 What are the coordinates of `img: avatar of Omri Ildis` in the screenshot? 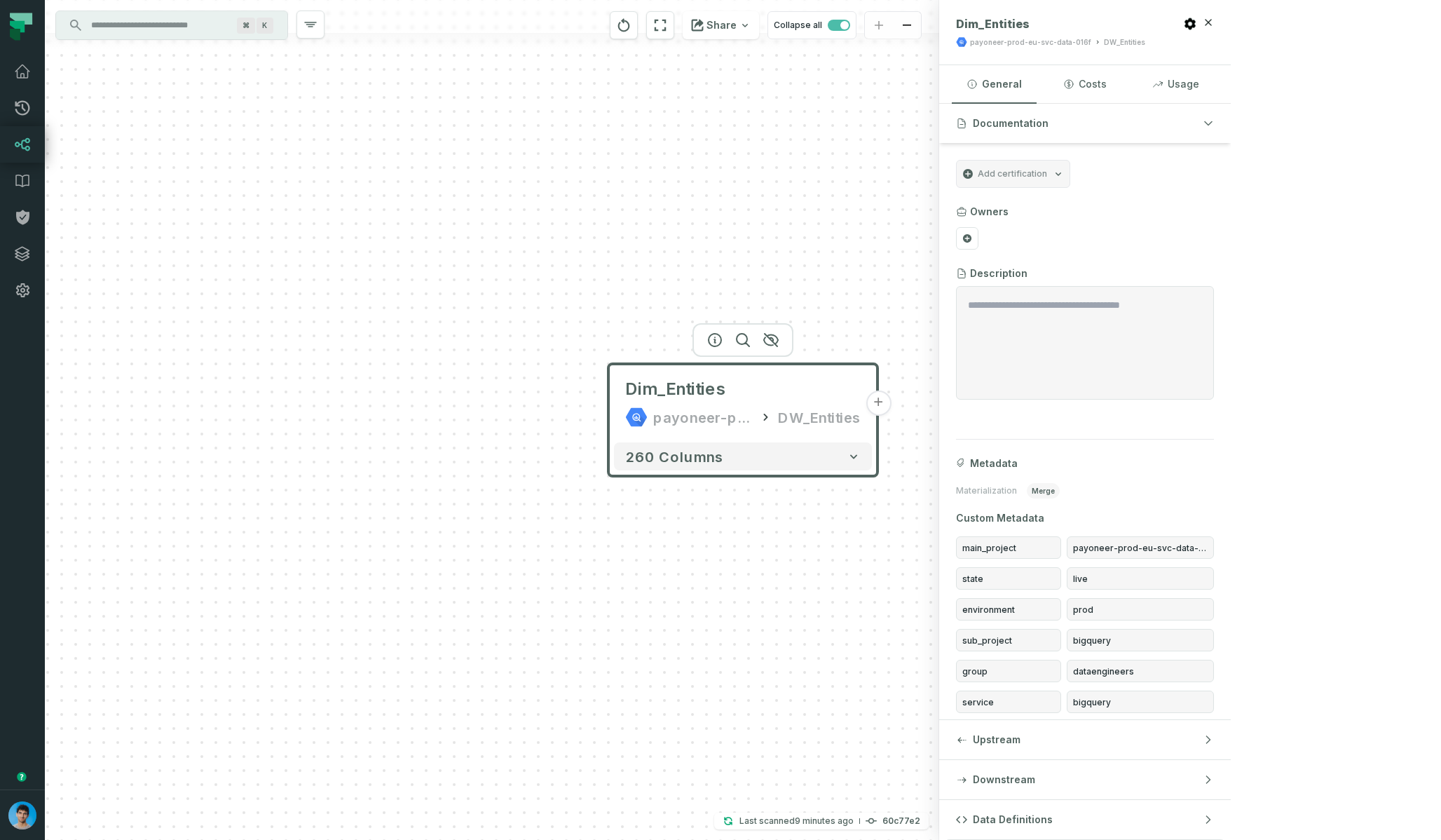 It's located at (23, 815).